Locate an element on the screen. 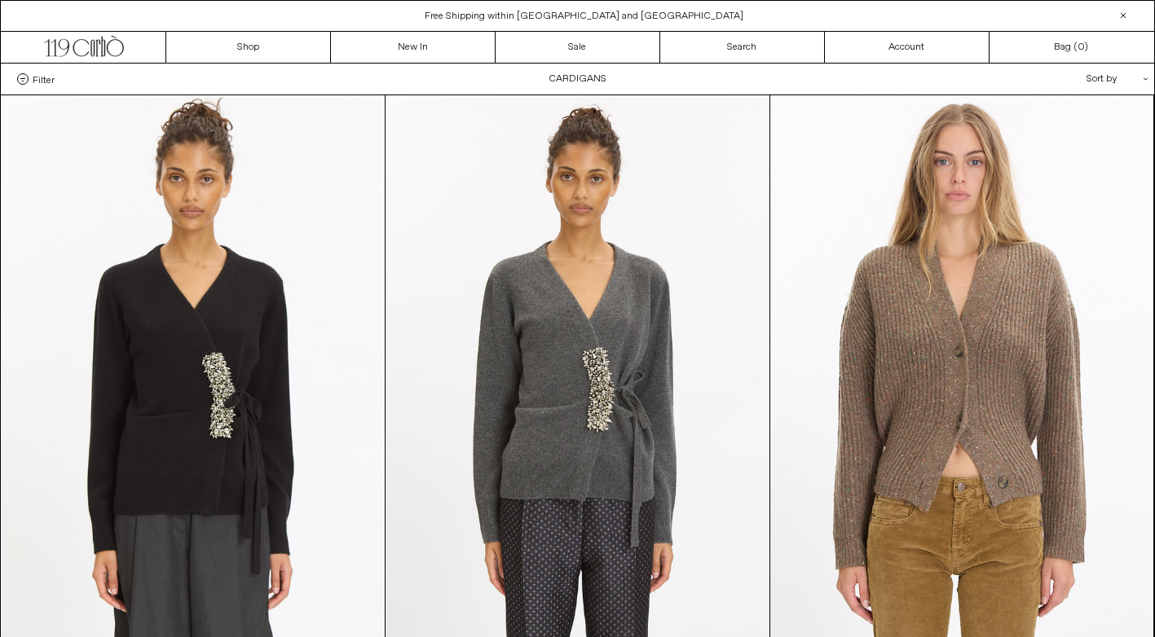 This screenshot has width=1155, height=637. span: Filter is located at coordinates (43, 79).